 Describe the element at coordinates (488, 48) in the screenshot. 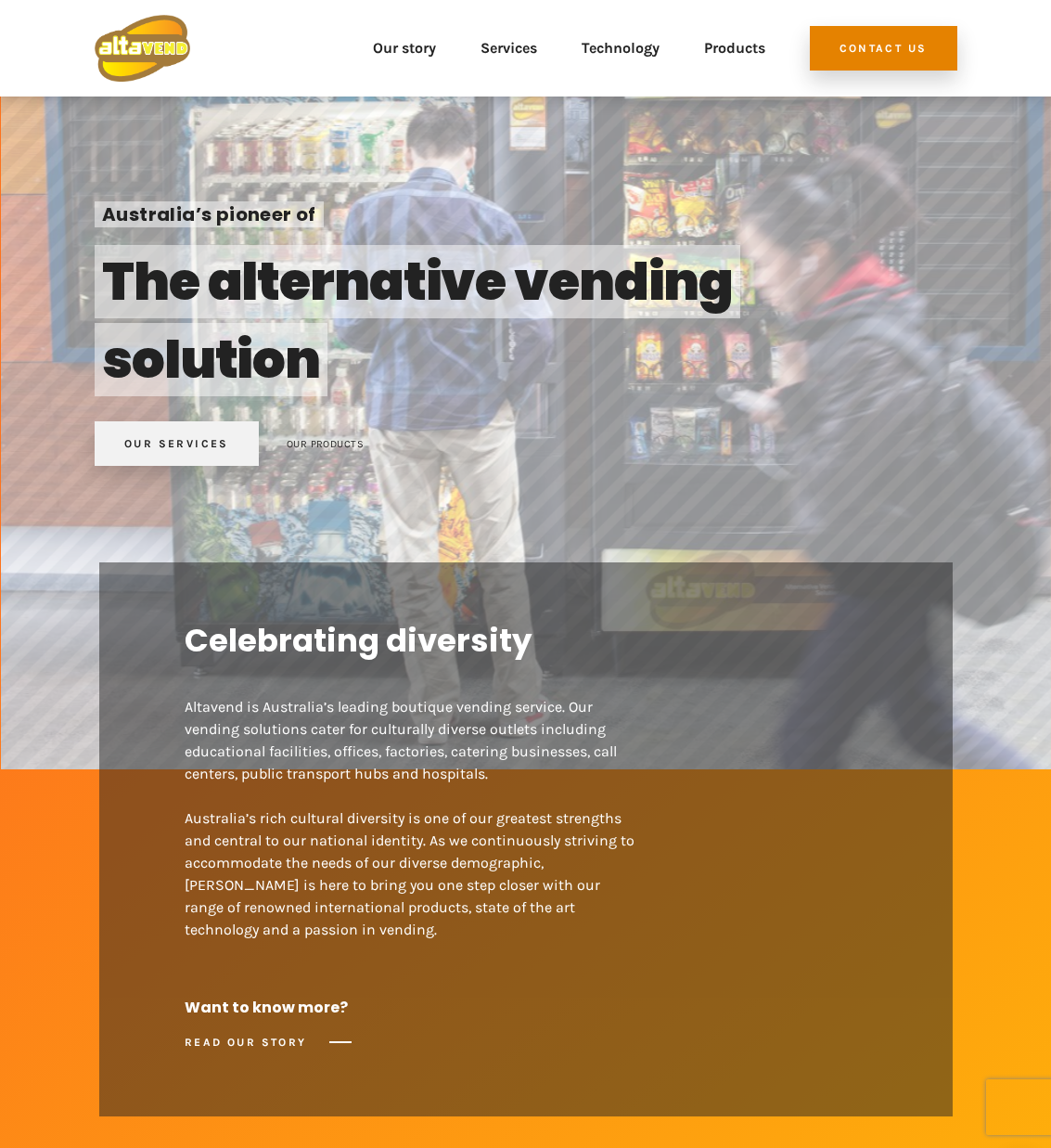

I see `nav: Top Menu` at that location.